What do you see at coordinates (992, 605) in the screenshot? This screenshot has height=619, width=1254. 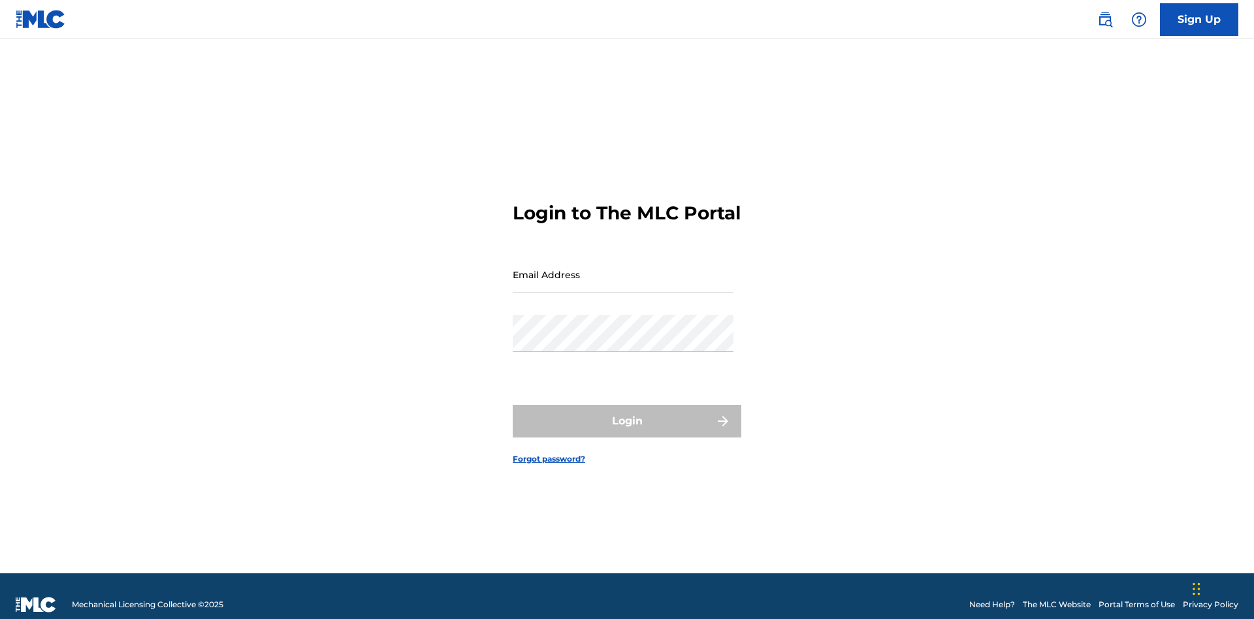 I see `a: Need Help?` at bounding box center [992, 605].